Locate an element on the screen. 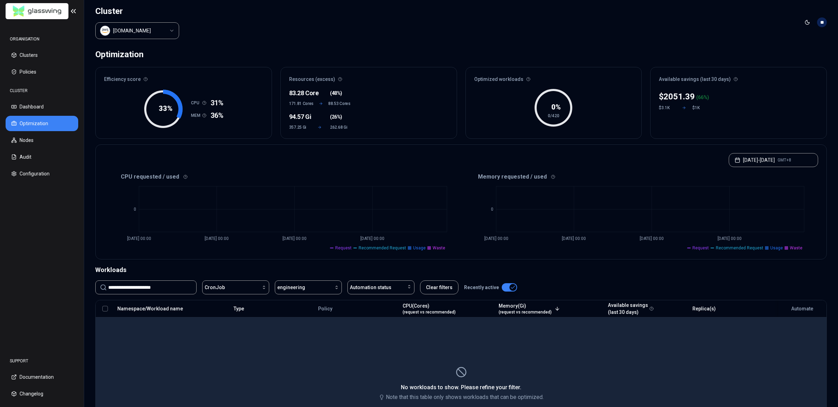  p: Recently active is located at coordinates (481, 288).